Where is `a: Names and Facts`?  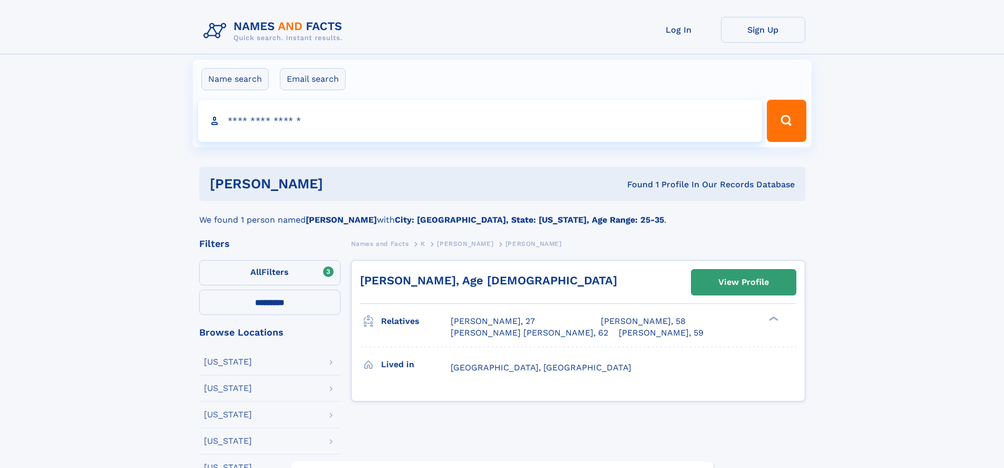 a: Names and Facts is located at coordinates (380, 243).